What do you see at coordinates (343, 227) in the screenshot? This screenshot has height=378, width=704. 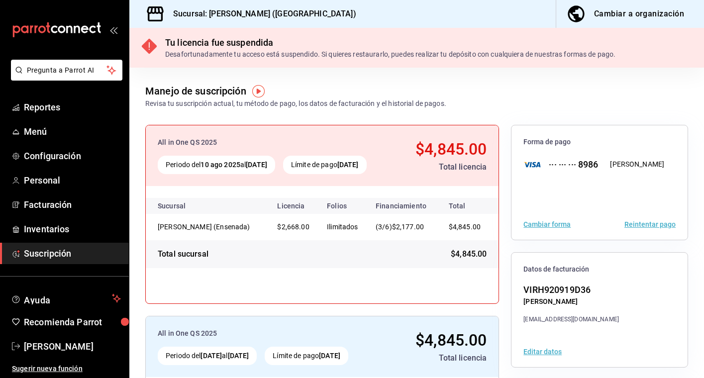 I see `td: Ilimitados` at bounding box center [343, 227].